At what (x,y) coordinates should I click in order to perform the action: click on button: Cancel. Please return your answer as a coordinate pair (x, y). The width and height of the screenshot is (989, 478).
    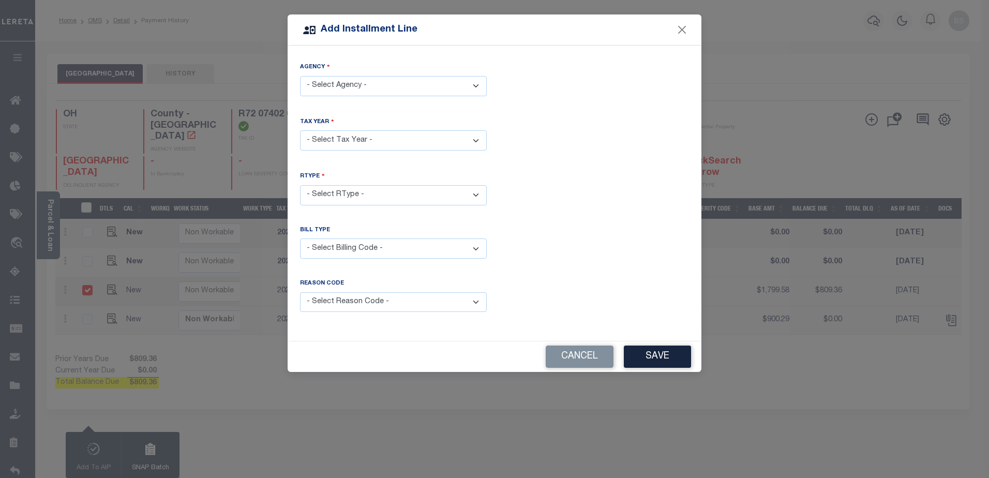
    Looking at the image, I should click on (579, 356).